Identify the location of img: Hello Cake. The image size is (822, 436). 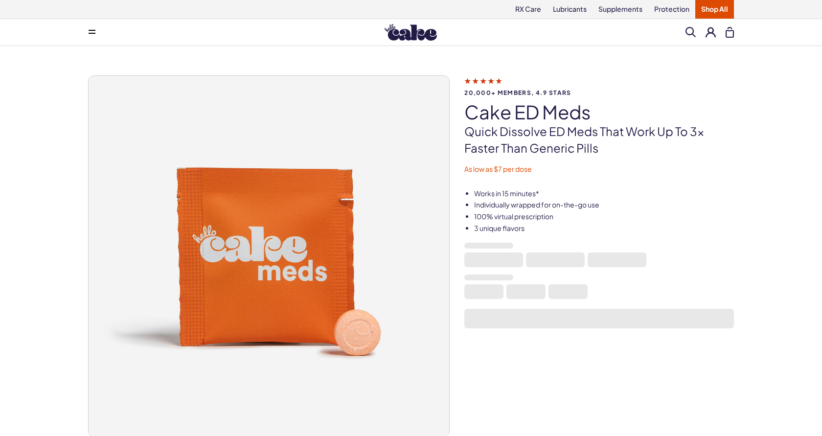
(411, 32).